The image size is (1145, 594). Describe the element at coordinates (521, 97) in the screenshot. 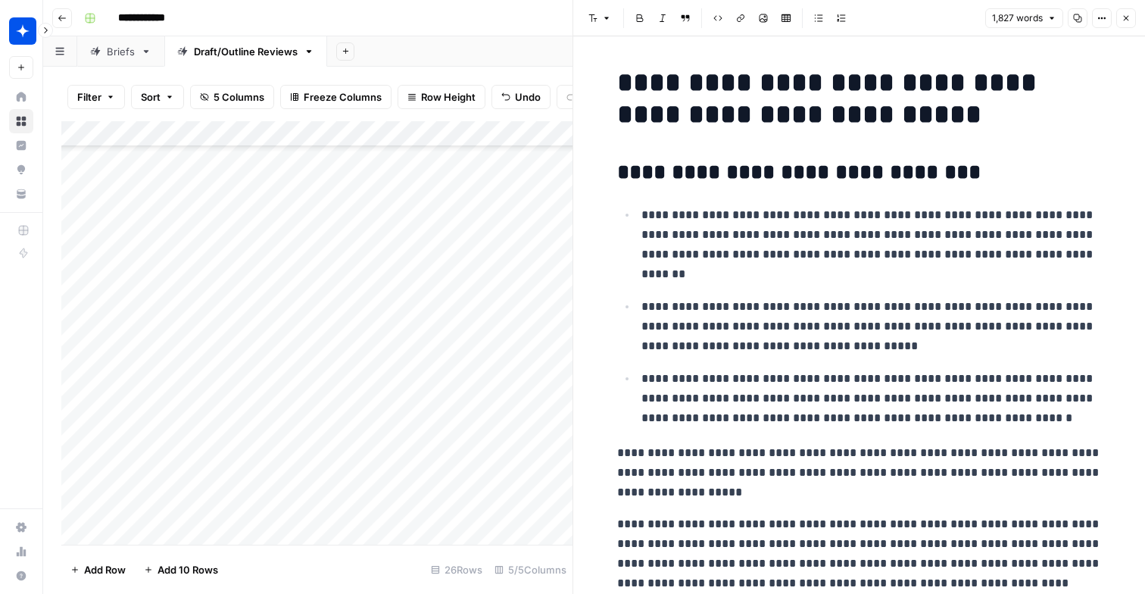

I see `button: Undo` at that location.